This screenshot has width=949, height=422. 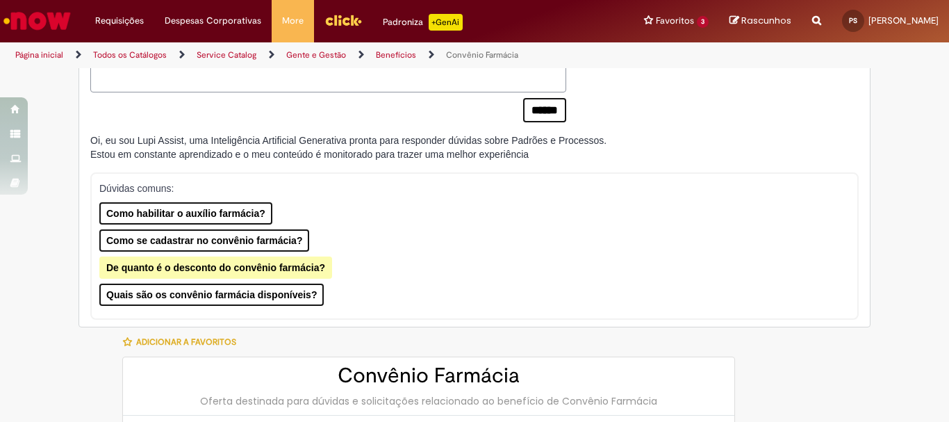 I want to click on button: Adicionar a Favoritos, so click(x=183, y=342).